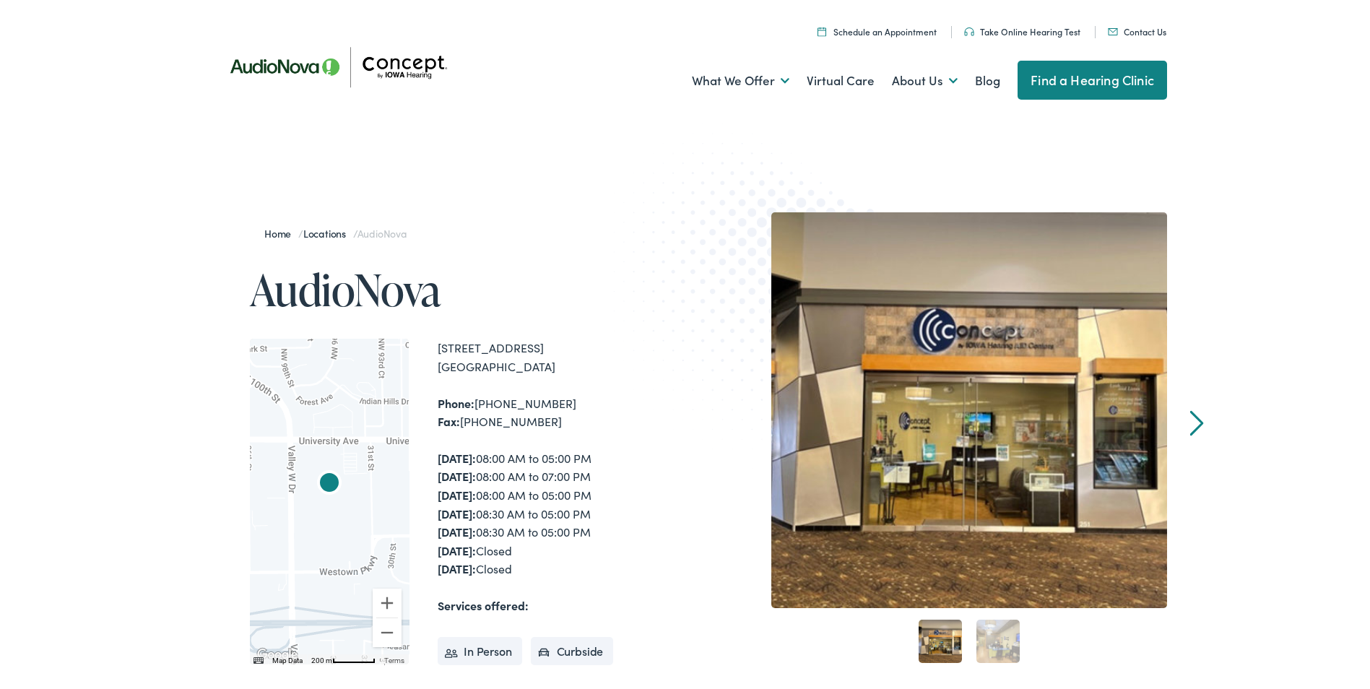  I want to click on img: Google, so click(277, 652).